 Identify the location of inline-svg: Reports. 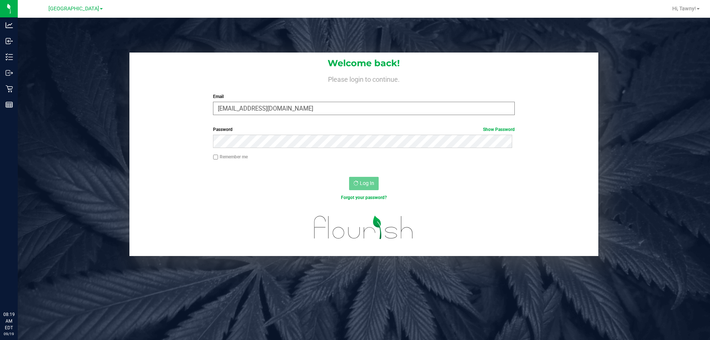
(9, 105).